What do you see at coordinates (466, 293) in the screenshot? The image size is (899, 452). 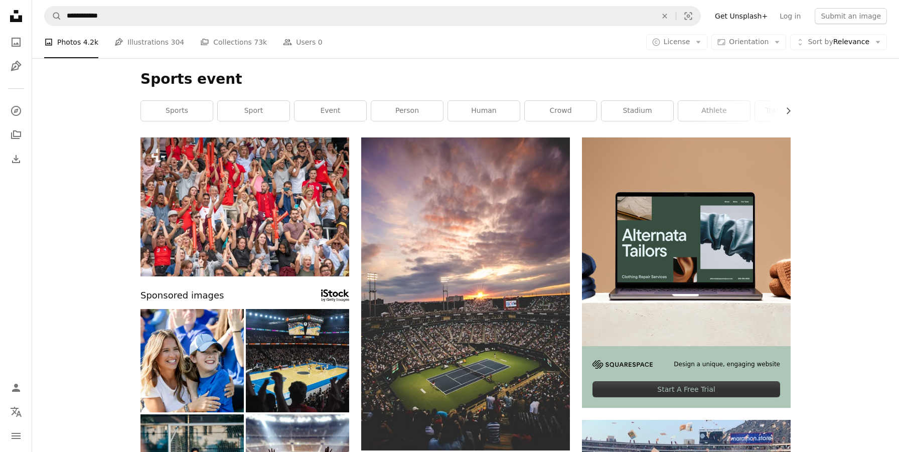 I see `a: people at the tennis court stadium during sunset` at bounding box center [466, 293].